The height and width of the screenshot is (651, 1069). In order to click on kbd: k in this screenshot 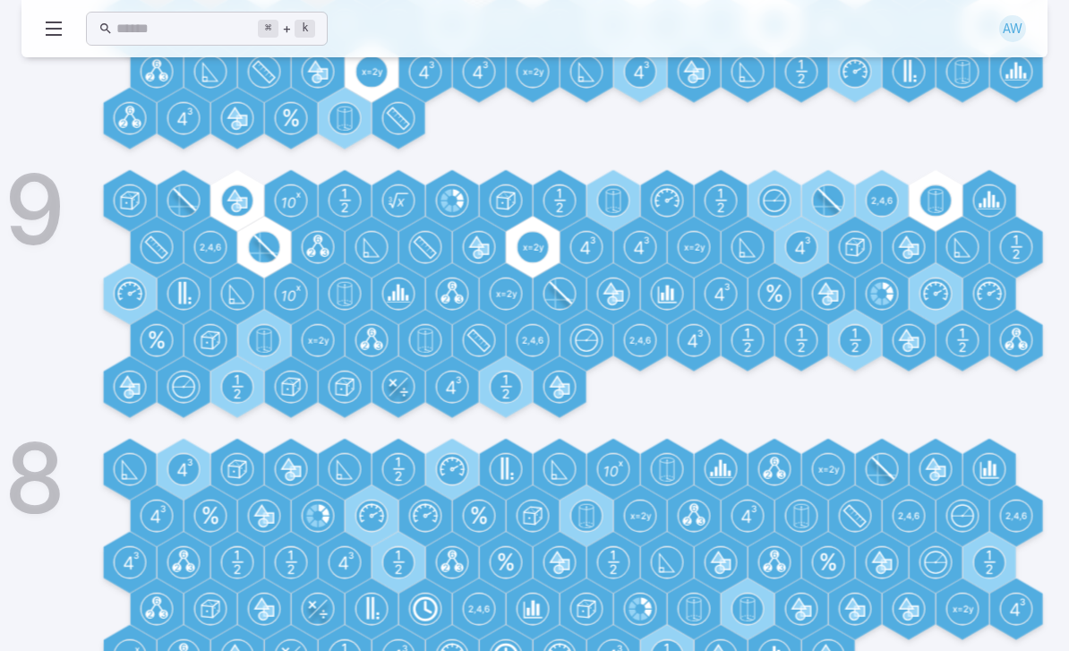, I will do `click(304, 29)`.